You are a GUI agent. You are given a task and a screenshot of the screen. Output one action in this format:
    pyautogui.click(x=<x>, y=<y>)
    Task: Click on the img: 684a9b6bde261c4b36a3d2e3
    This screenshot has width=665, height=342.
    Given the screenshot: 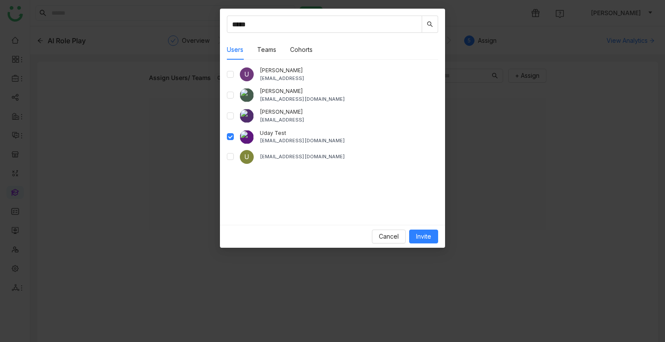 What is the action you would take?
    pyautogui.click(x=247, y=116)
    